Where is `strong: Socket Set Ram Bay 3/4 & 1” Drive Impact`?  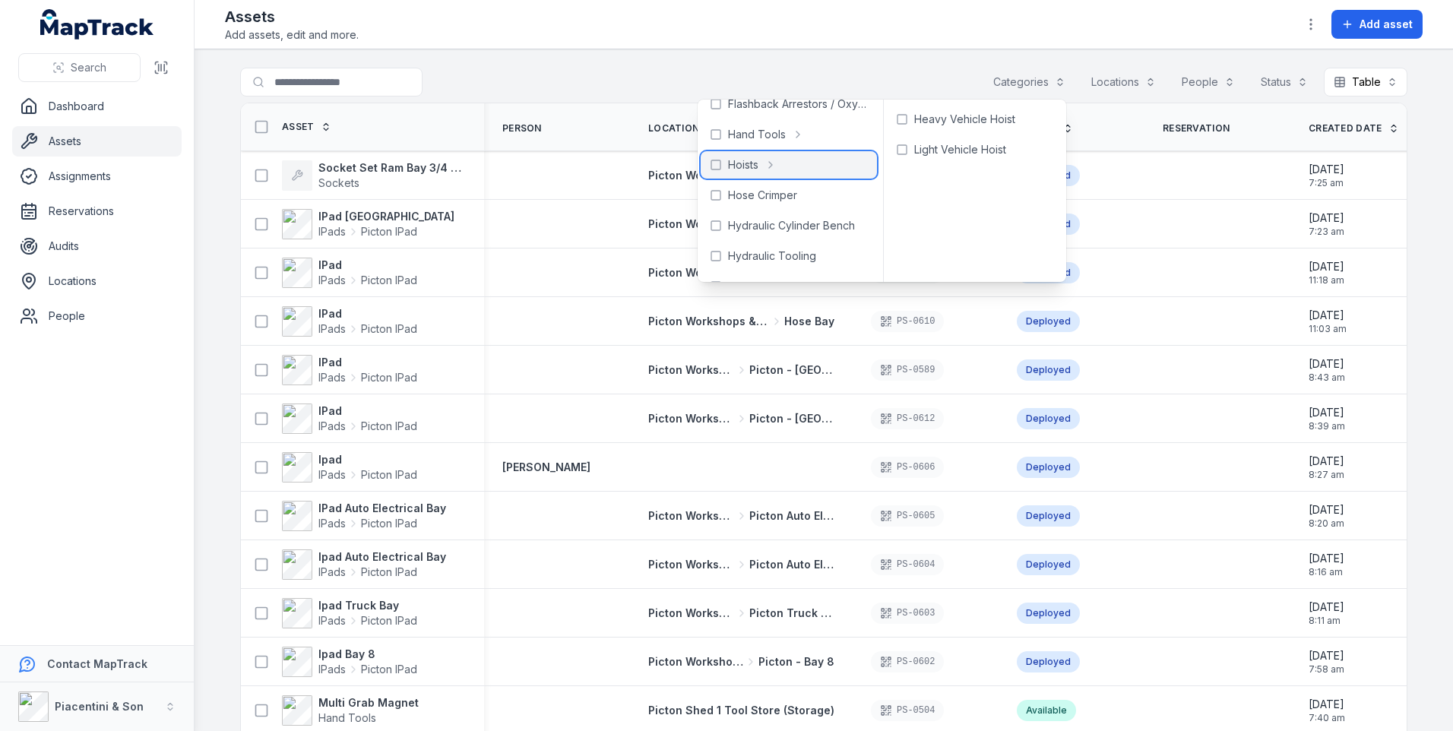 strong: Socket Set Ram Bay 3/4 & 1” Drive Impact is located at coordinates (392, 168).